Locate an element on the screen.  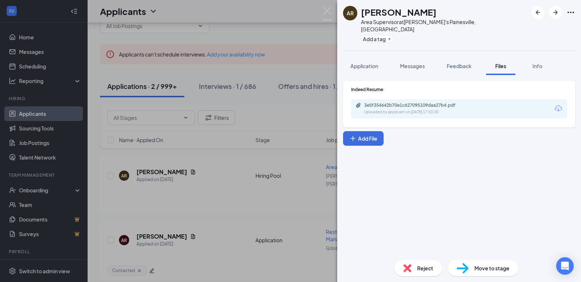
span: Files is located at coordinates (500, 66).